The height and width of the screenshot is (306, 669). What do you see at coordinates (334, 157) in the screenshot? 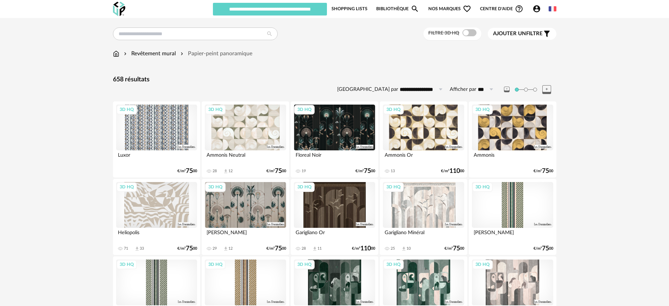
I see `div: Floreal Noir` at bounding box center [334, 157].